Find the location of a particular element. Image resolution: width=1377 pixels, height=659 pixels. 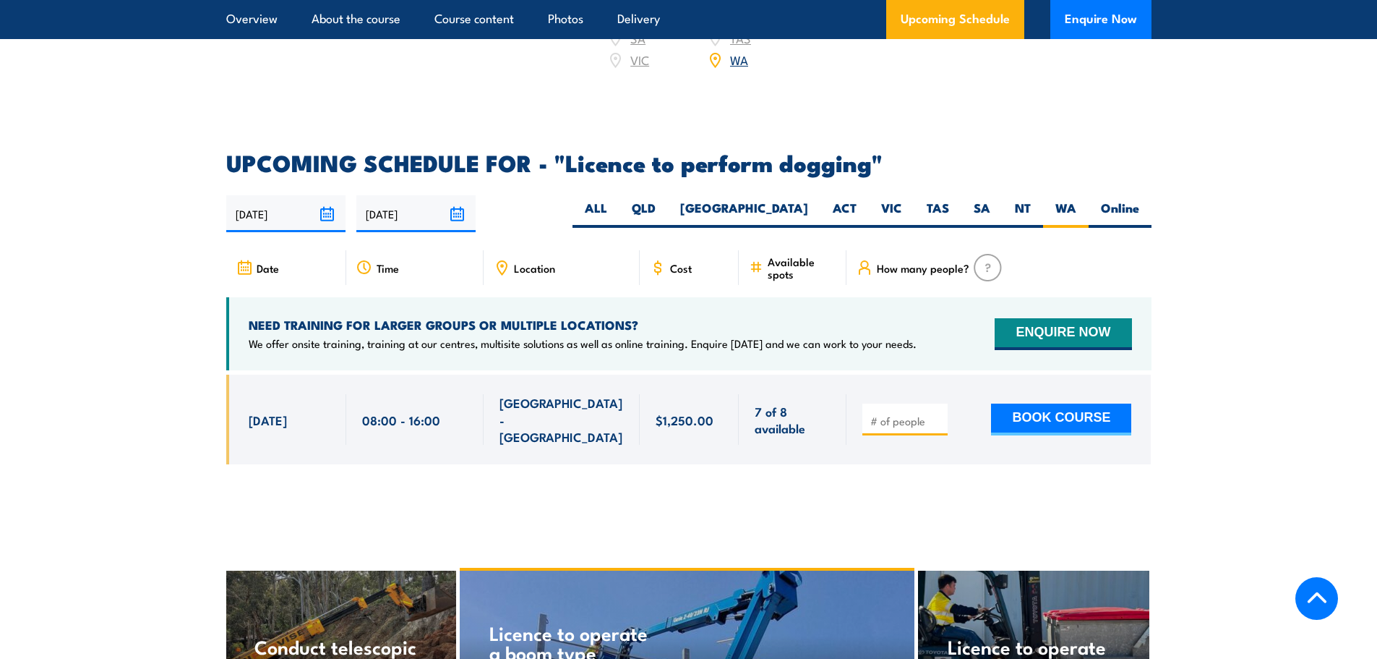

a: WA is located at coordinates (739, 59).